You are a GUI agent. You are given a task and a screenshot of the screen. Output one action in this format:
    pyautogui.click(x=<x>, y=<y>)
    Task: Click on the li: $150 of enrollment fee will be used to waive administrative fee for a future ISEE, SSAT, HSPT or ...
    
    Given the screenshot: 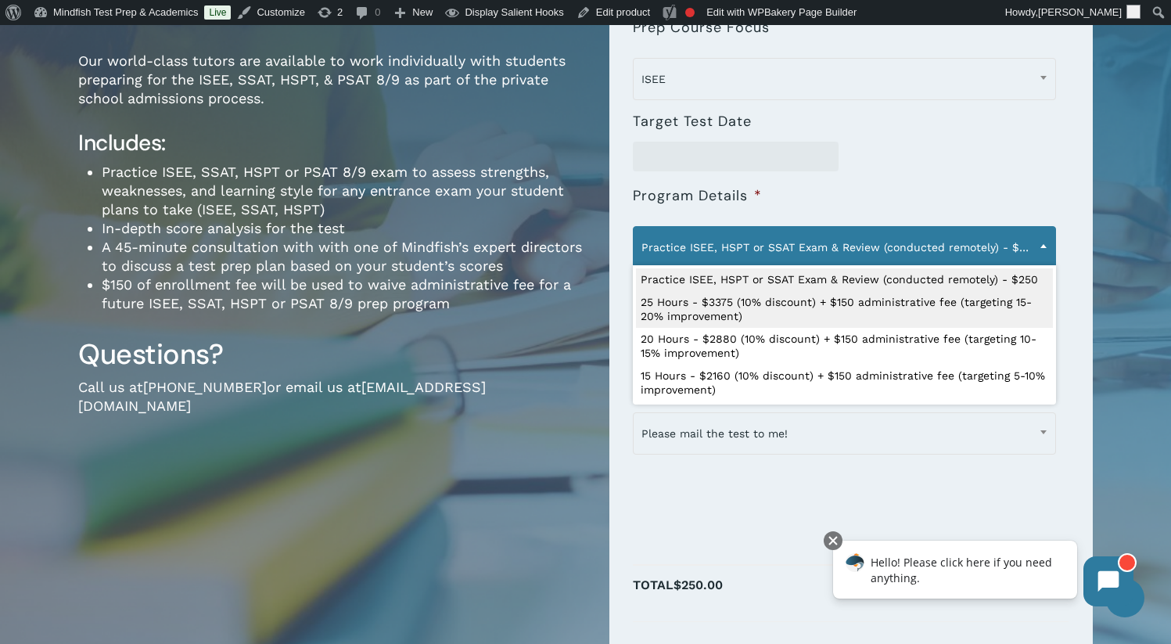 What is the action you would take?
    pyautogui.click(x=344, y=294)
    